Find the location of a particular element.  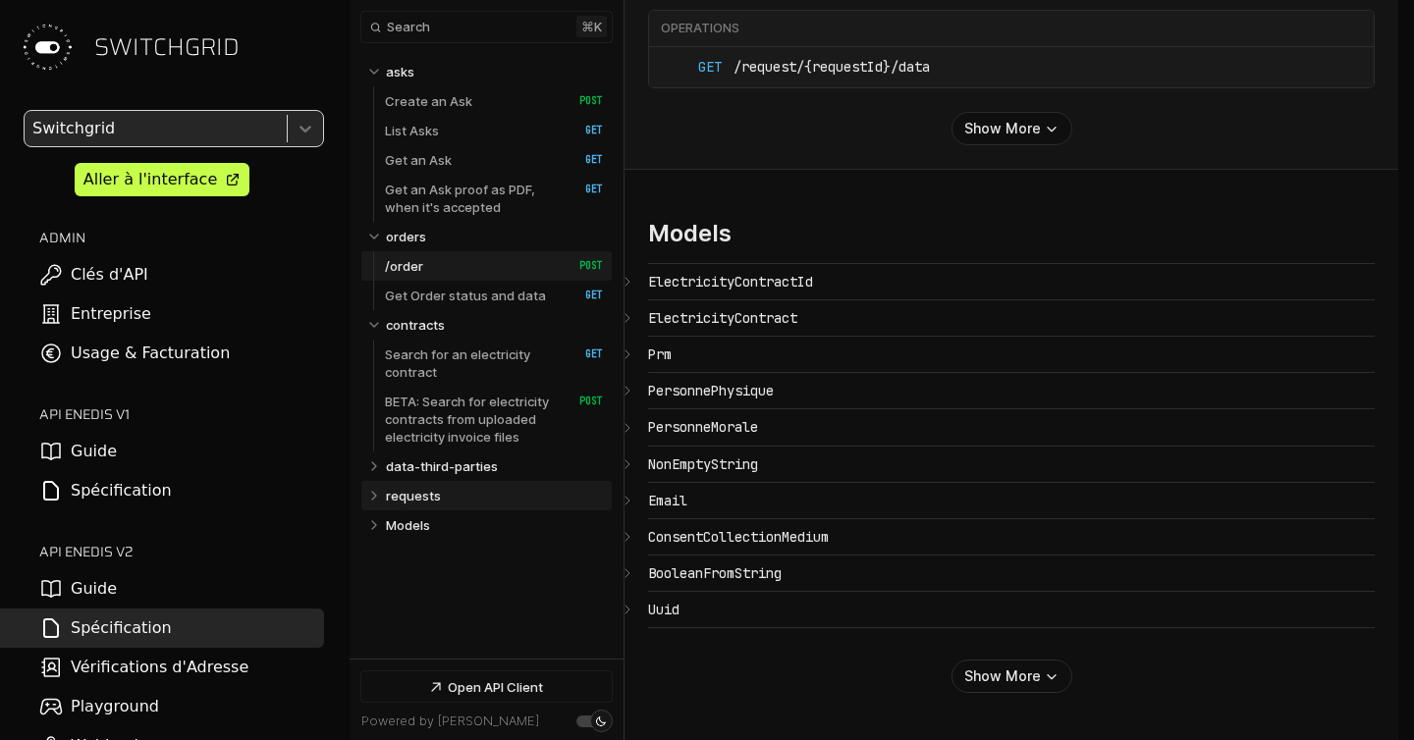

a: contracts is located at coordinates (495, 325).